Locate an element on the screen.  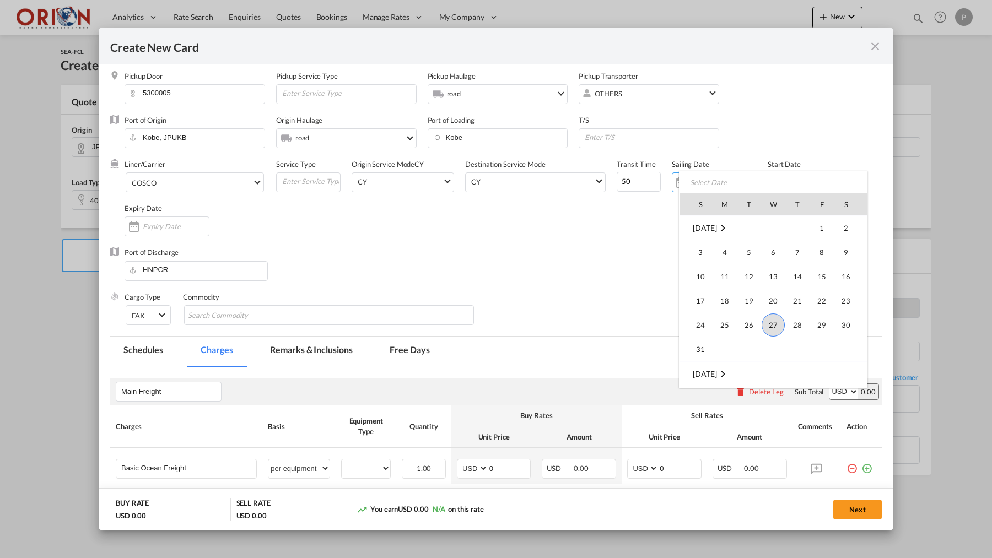
span: 8 is located at coordinates (822, 253).